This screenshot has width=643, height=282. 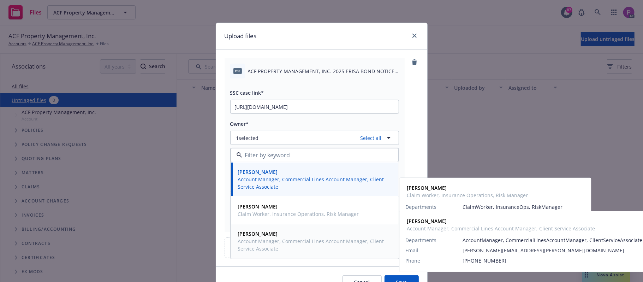 I want to click on button: 1selectedSelect all, so click(x=315, y=138).